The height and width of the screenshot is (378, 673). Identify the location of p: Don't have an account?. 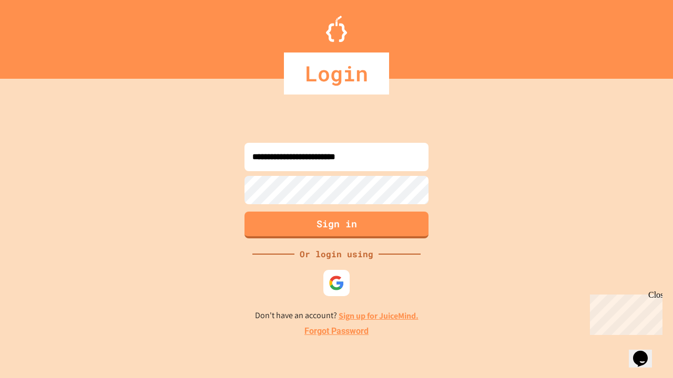
(336, 316).